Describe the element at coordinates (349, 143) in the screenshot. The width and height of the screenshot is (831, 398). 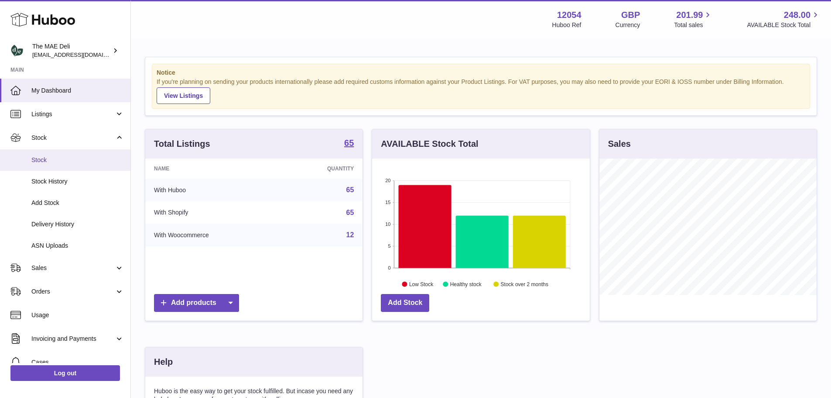
I see `strong: 65` at that location.